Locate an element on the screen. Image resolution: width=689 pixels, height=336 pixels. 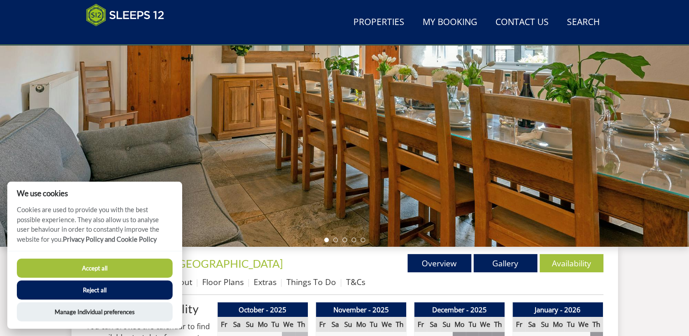
a: Things To Do is located at coordinates (311, 282).